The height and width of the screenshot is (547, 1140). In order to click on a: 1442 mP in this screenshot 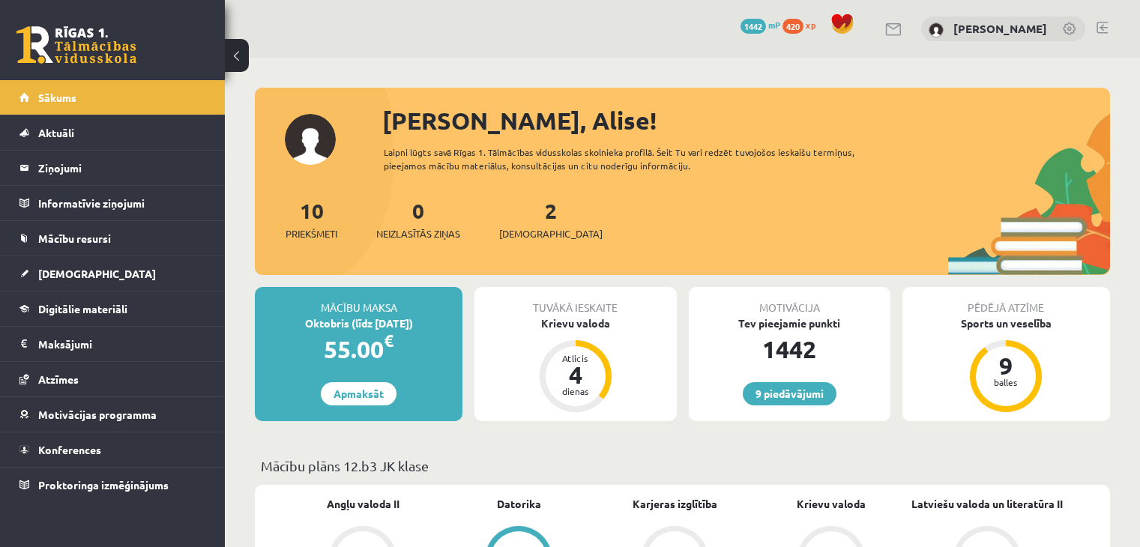, I will do `click(760, 25)`.